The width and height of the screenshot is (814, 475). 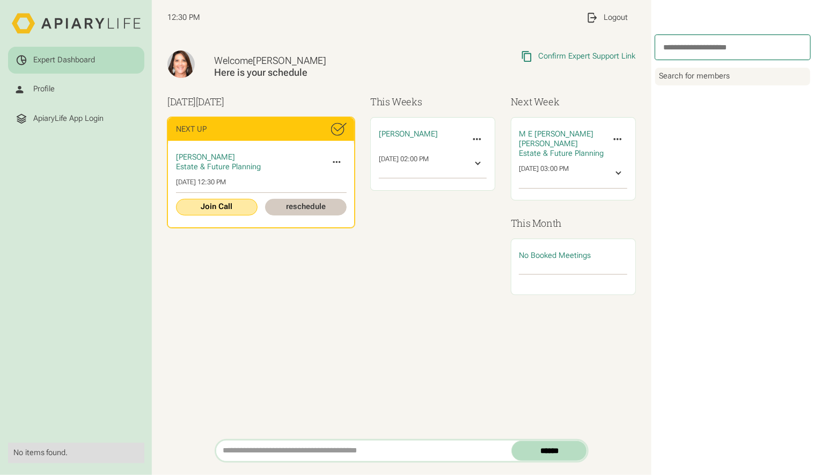 I want to click on a: Profile, so click(x=76, y=89).